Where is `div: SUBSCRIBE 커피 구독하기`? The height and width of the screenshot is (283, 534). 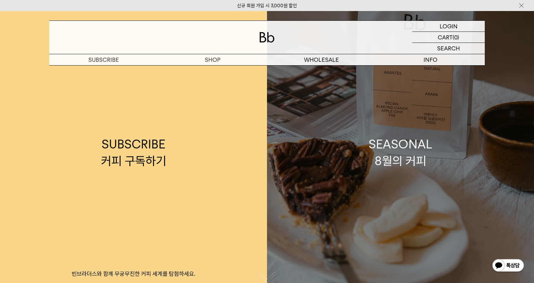
div: SUBSCRIBE 커피 구독하기 is located at coordinates (133, 153).